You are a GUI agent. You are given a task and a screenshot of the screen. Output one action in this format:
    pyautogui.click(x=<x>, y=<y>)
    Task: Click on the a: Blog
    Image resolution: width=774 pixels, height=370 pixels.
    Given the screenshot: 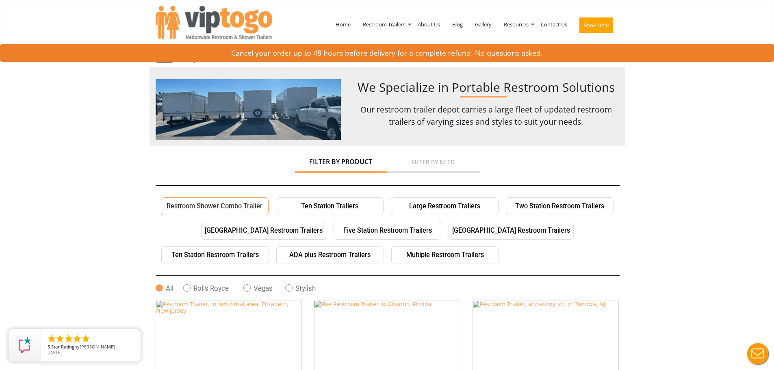 What is the action you would take?
    pyautogui.click(x=458, y=24)
    